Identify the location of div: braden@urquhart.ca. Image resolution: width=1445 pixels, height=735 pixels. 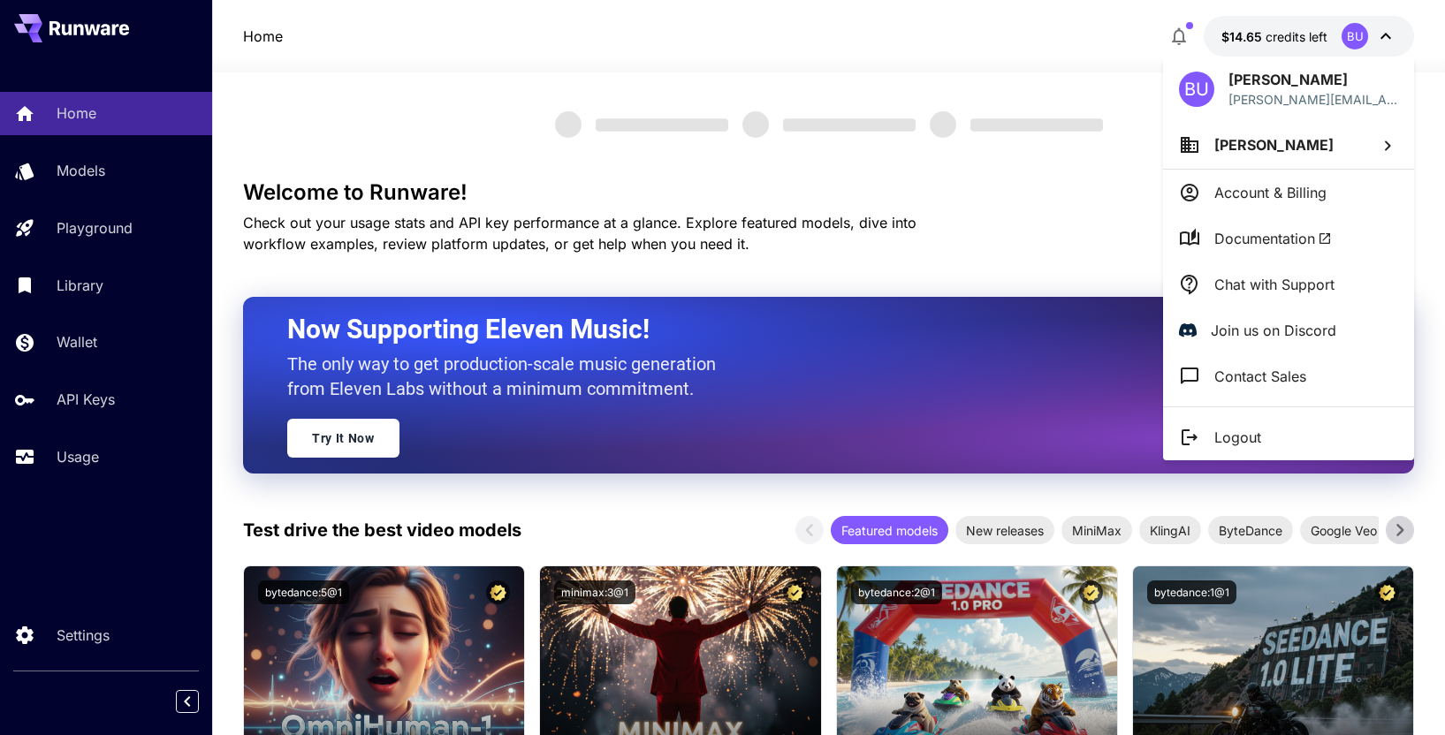
(1313, 99).